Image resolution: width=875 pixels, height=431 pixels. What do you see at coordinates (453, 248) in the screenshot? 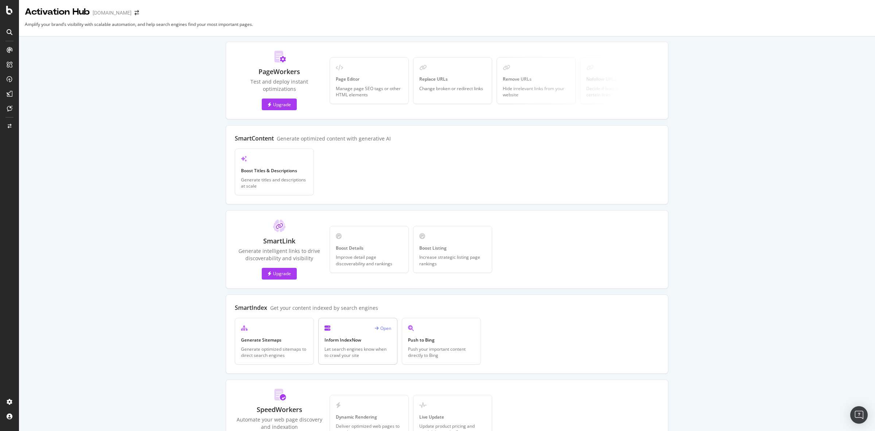
I see `div: Boost Listing` at bounding box center [453, 248].